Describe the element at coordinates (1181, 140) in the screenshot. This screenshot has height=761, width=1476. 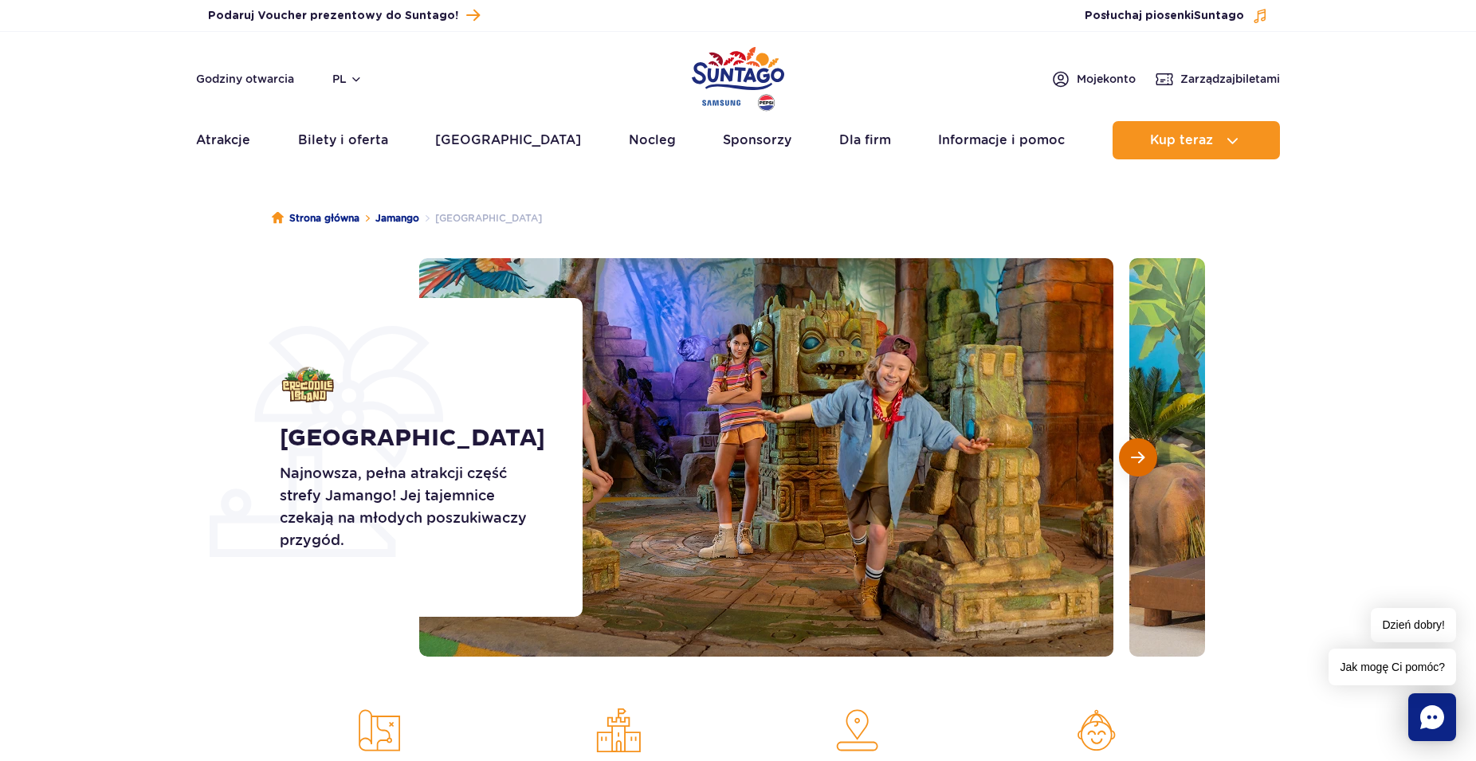
I see `span: Kup teraz` at that location.